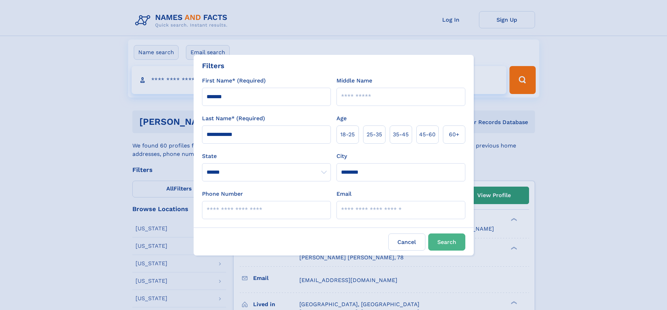 Image resolution: width=667 pixels, height=310 pixels. I want to click on span: 18‑25, so click(347, 135).